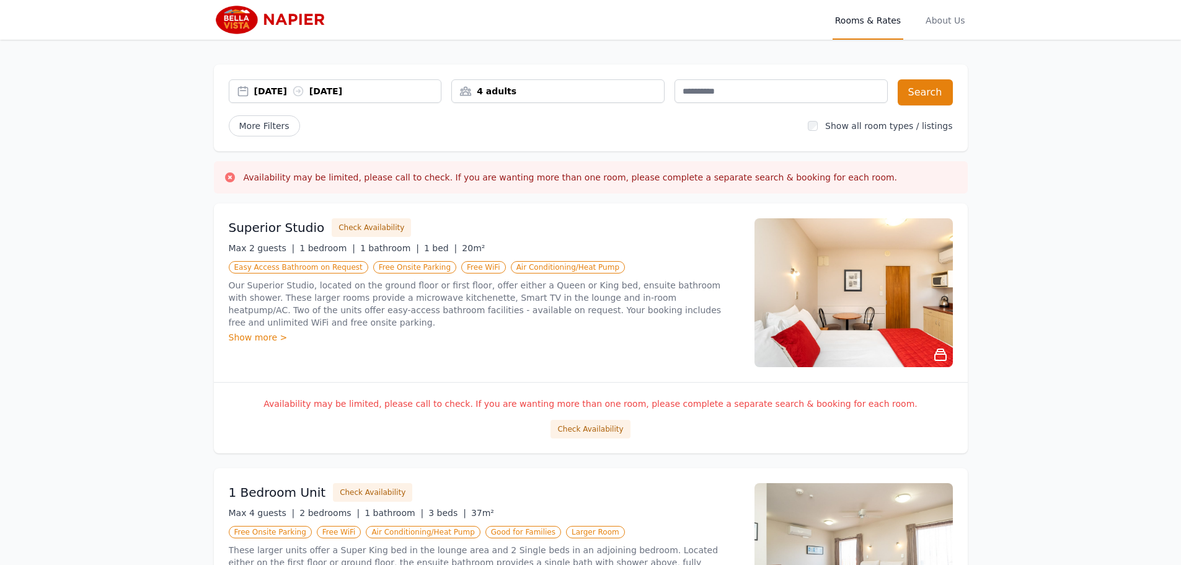 The height and width of the screenshot is (565, 1181). What do you see at coordinates (440, 248) in the screenshot?
I see `span: 1 bed |` at bounding box center [440, 248].